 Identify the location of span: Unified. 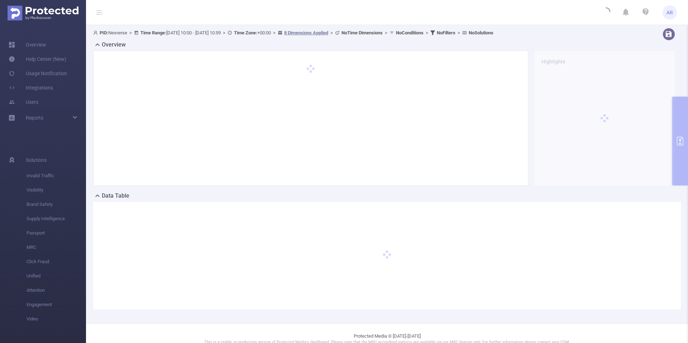
(56, 276).